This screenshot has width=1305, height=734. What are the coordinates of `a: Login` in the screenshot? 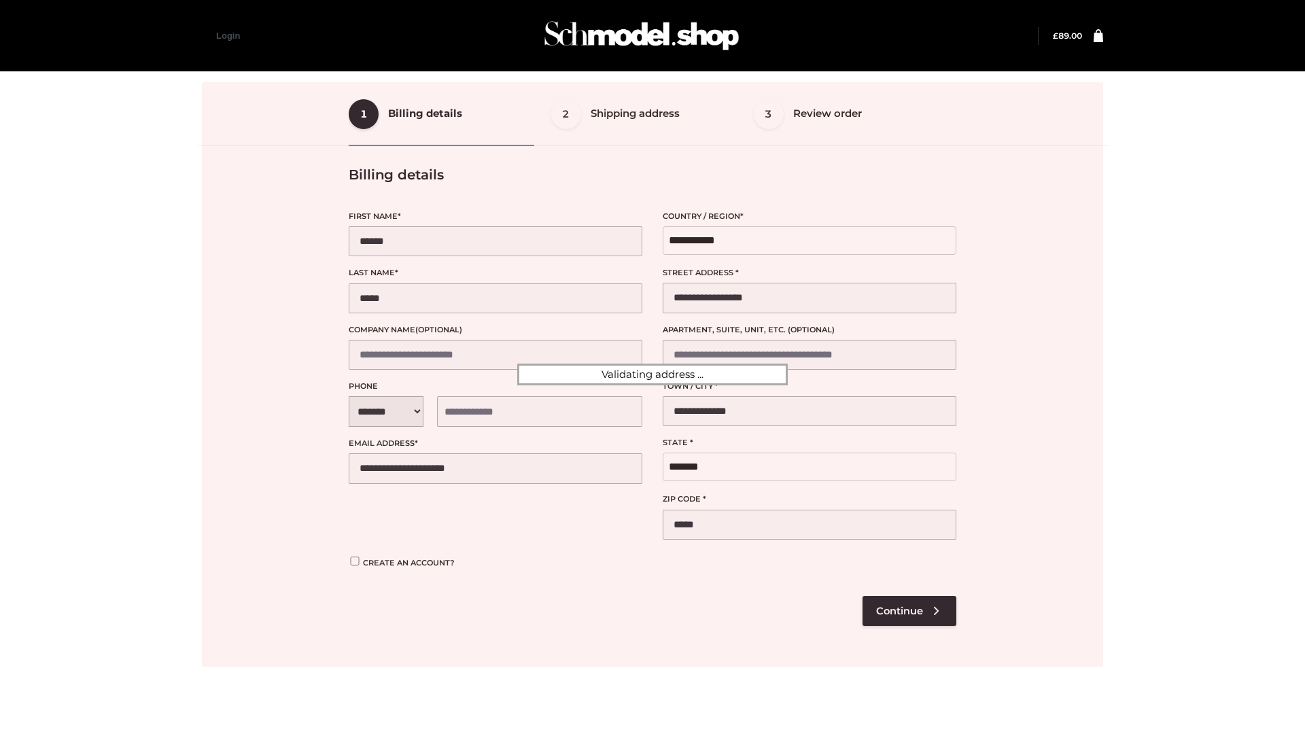 It's located at (228, 35).